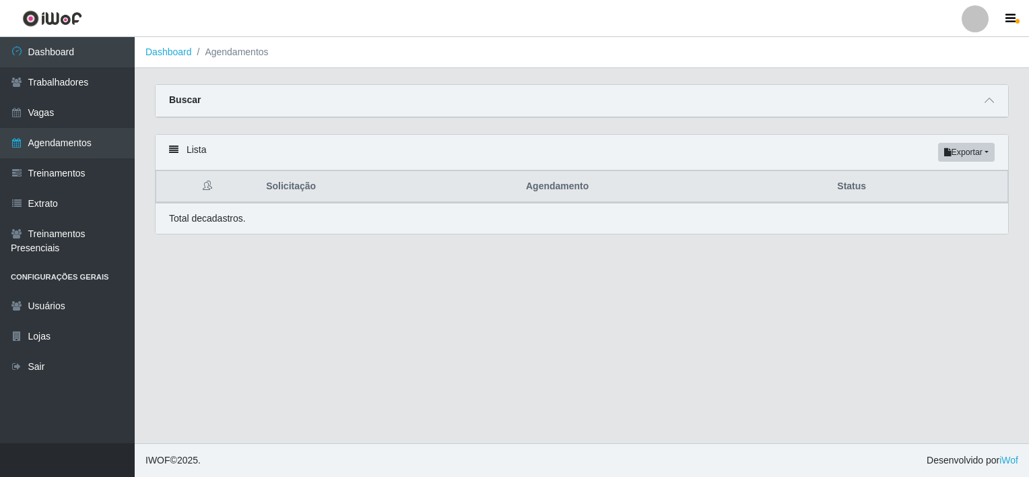 The width and height of the screenshot is (1029, 477). I want to click on th: Solicitação, so click(388, 187).